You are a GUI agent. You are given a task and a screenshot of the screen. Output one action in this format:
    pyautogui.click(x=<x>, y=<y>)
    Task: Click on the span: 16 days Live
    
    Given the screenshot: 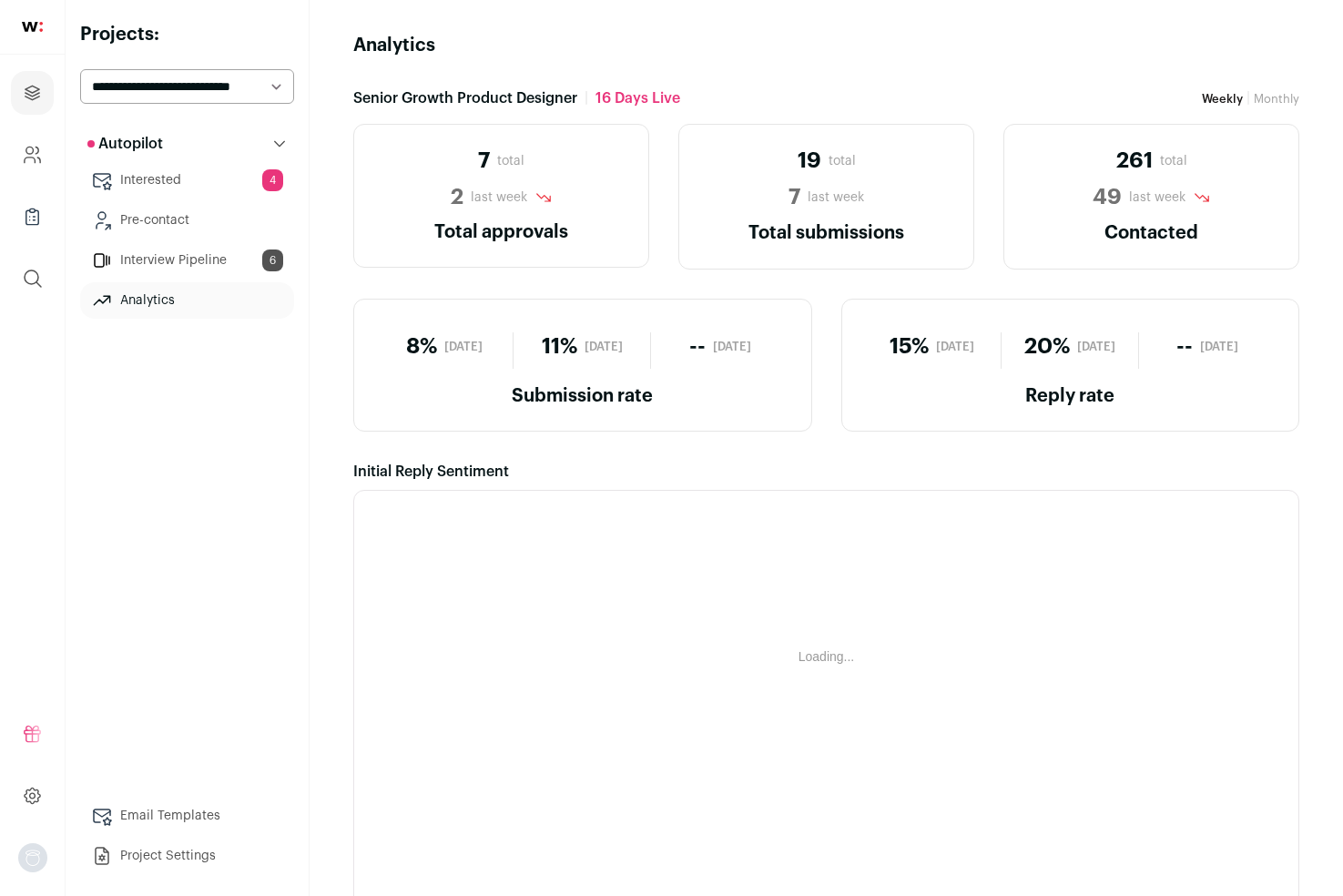 What is the action you would take?
    pyautogui.click(x=637, y=98)
    